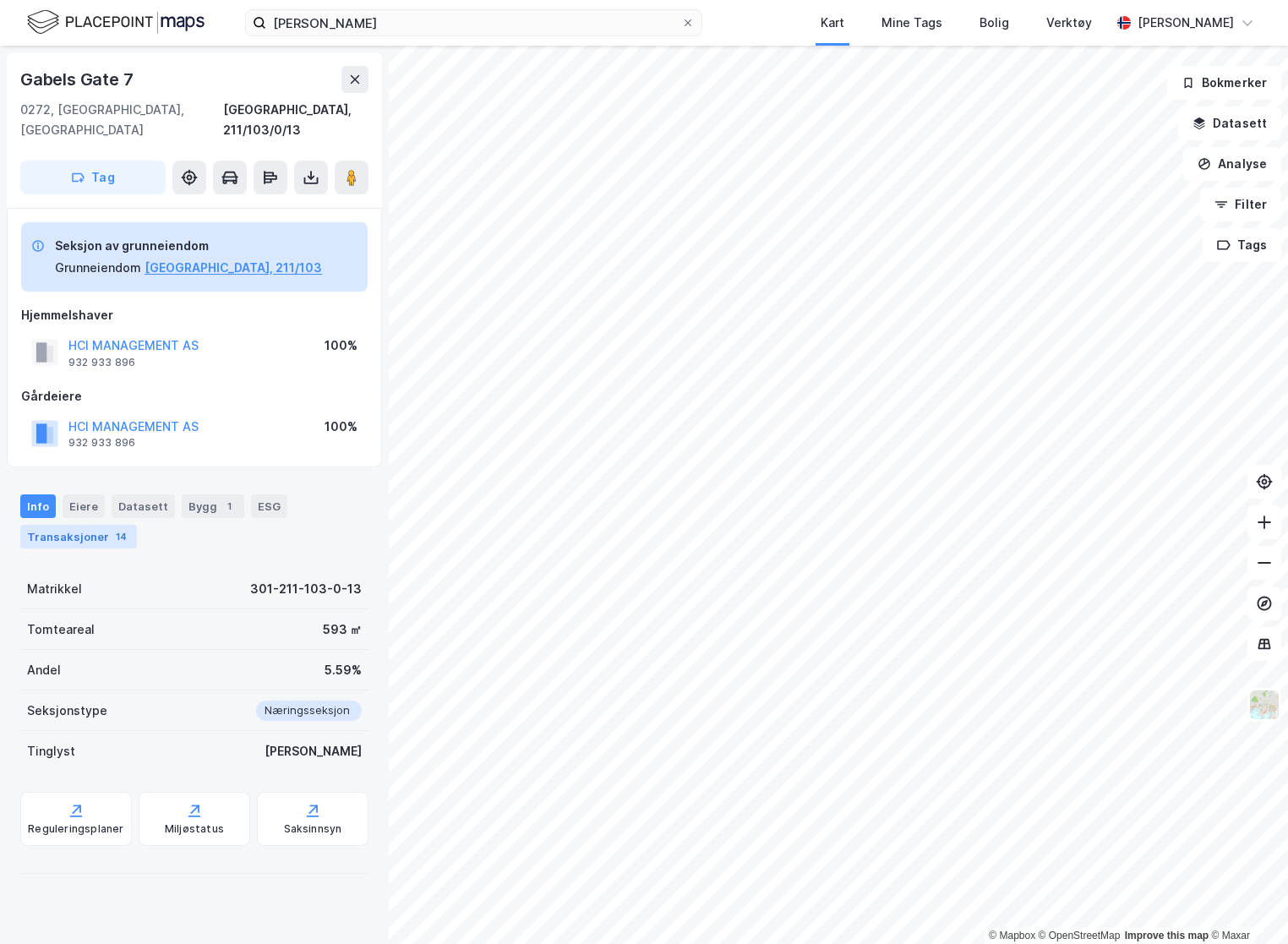 The height and width of the screenshot is (944, 1288). I want to click on div: Grunneiendom, so click(98, 267).